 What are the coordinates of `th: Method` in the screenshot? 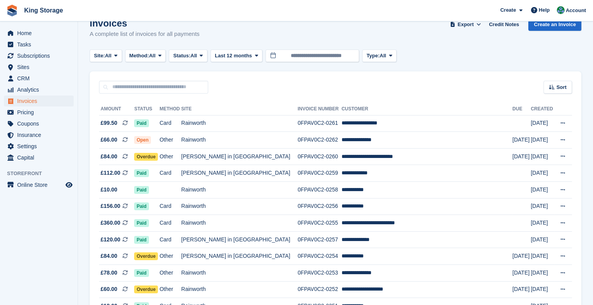 It's located at (170, 109).